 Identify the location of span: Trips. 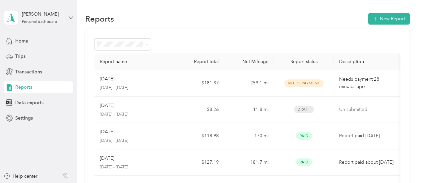
(20, 56).